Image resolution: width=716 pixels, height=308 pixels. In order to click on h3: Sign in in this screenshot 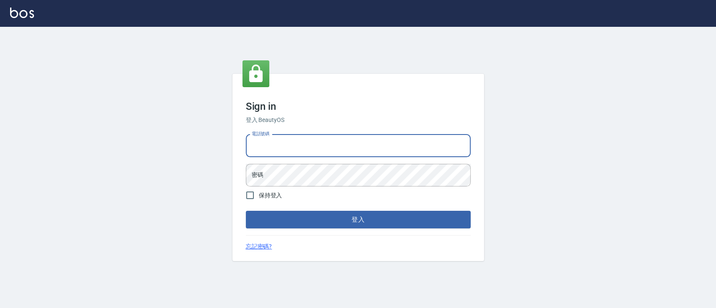, I will do `click(358, 107)`.